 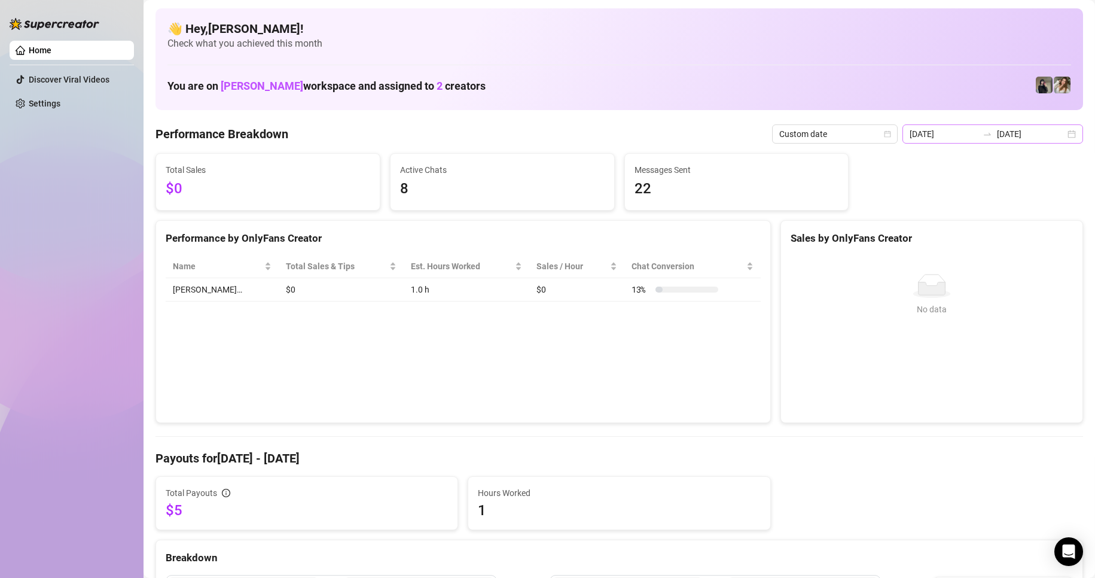 What do you see at coordinates (268, 189) in the screenshot?
I see `span: $0` at bounding box center [268, 189].